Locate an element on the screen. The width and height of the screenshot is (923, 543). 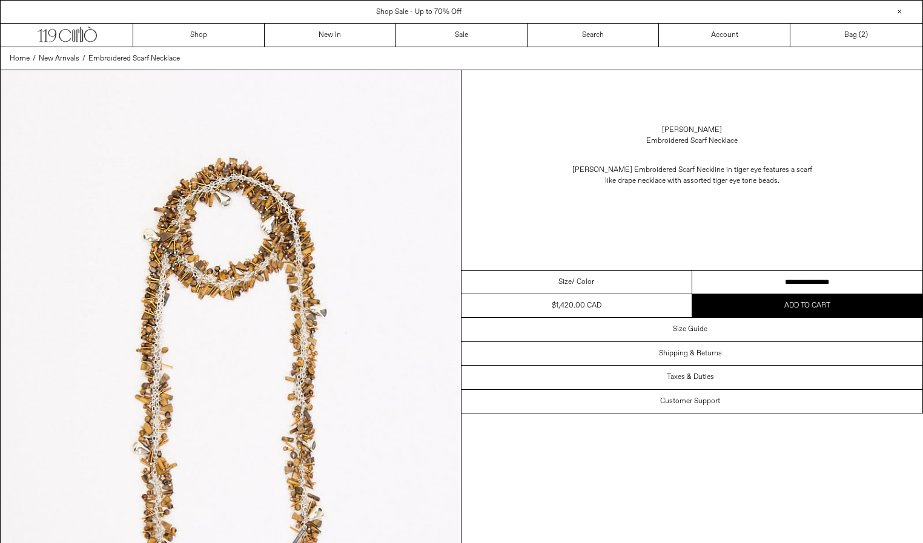
button: Add to cart is located at coordinates (807, 306).